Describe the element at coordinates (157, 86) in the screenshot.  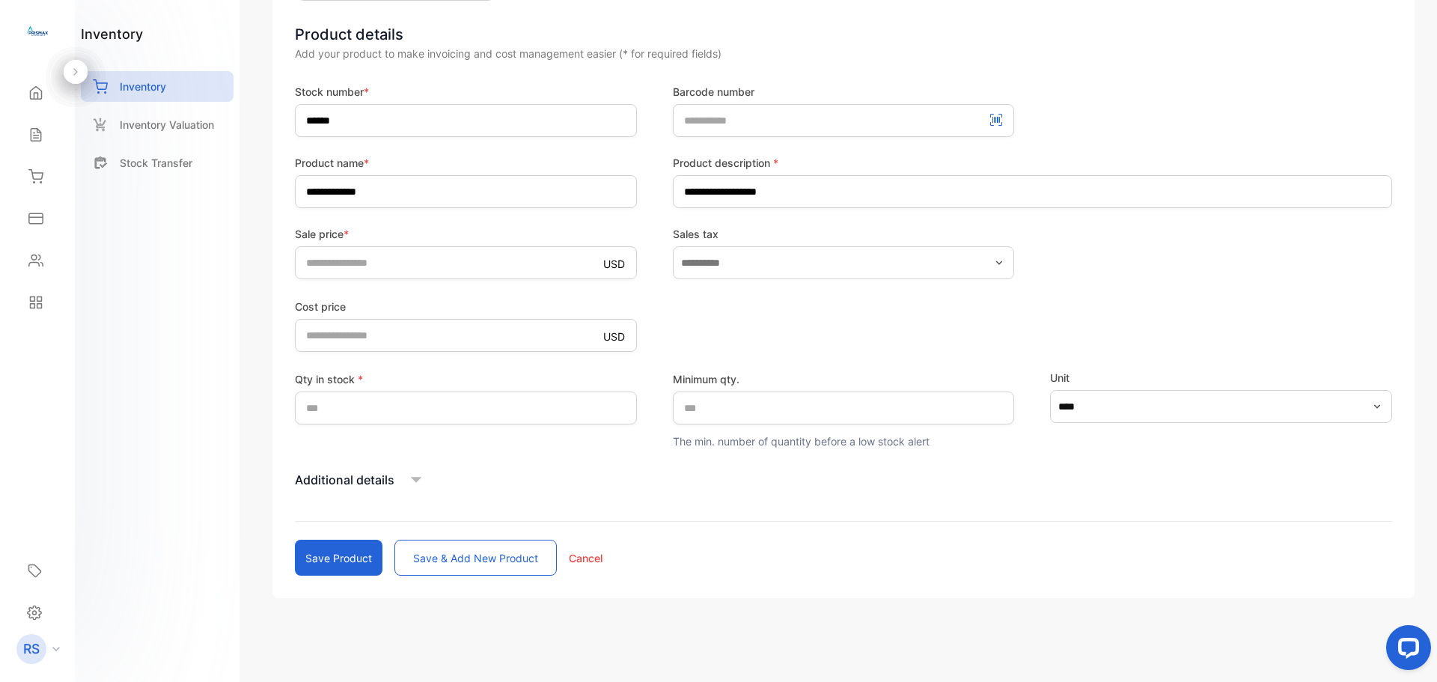
I see `a: Inventory` at that location.